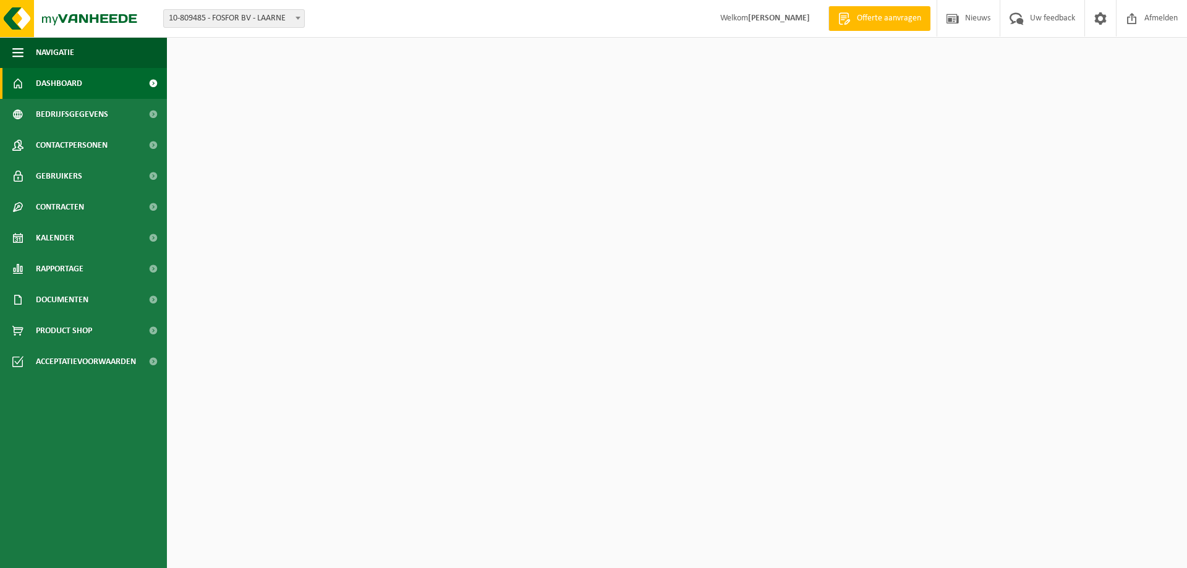 The height and width of the screenshot is (568, 1187). Describe the element at coordinates (59, 176) in the screenshot. I see `span: Gebruikers` at that location.